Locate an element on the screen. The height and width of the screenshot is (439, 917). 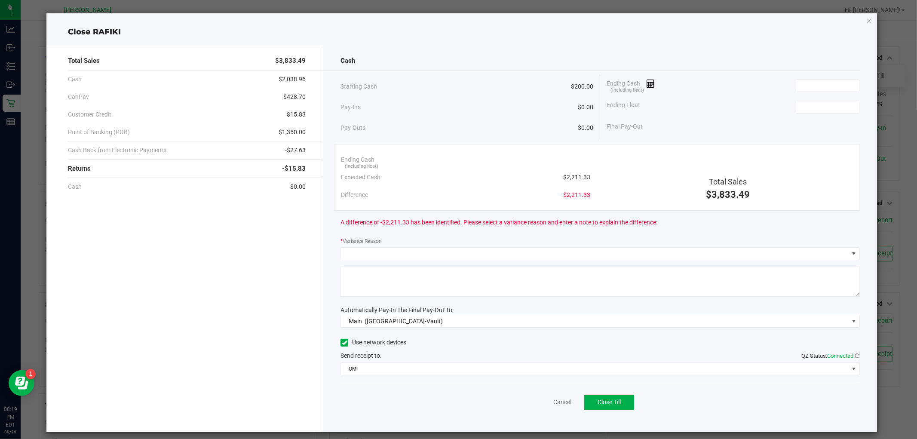
span: Pay-Ins is located at coordinates (350, 107).